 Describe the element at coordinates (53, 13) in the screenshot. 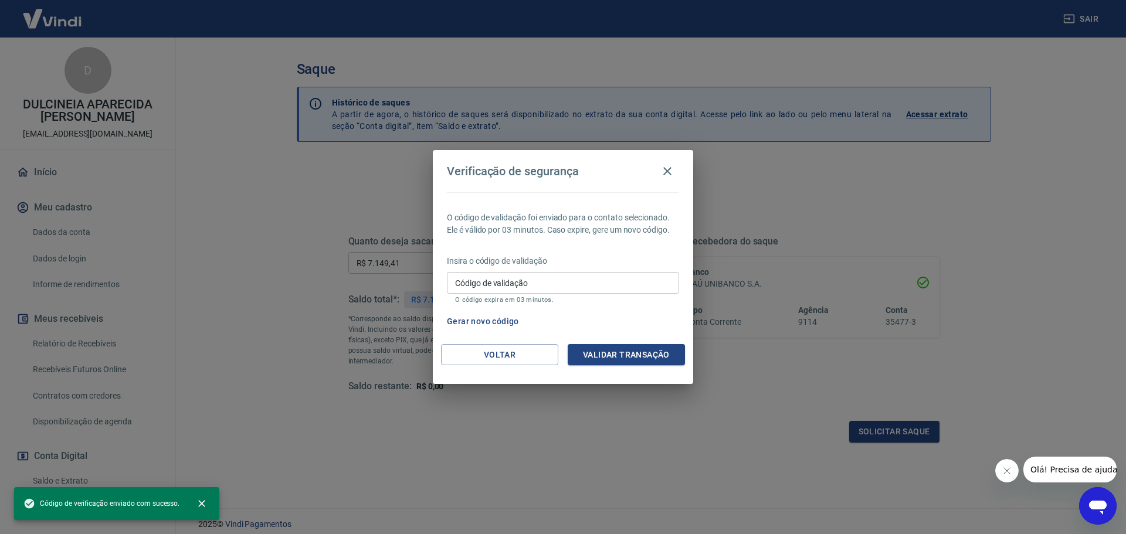

I see `span: Olá! Precisa de ajuda?` at that location.